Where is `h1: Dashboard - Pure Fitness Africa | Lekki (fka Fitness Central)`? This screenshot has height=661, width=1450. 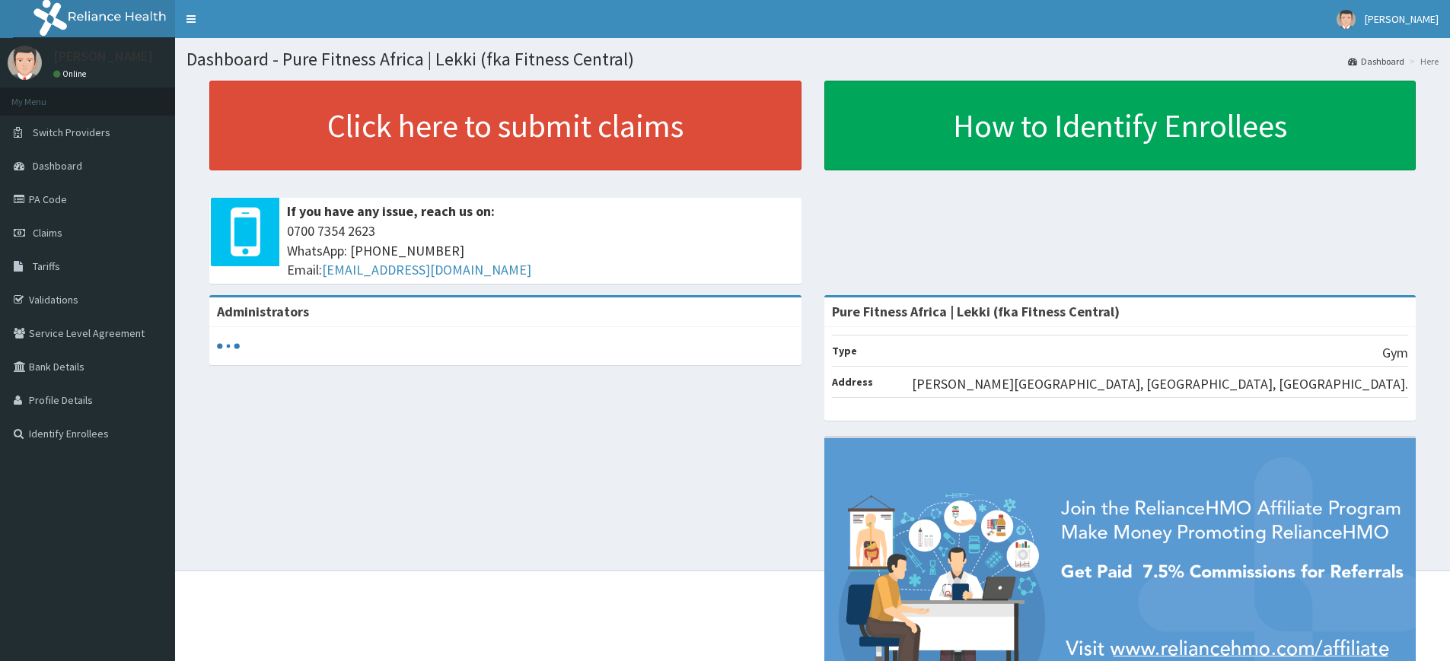
h1: Dashboard - Pure Fitness Africa | Lekki (fka Fitness Central) is located at coordinates (812, 59).